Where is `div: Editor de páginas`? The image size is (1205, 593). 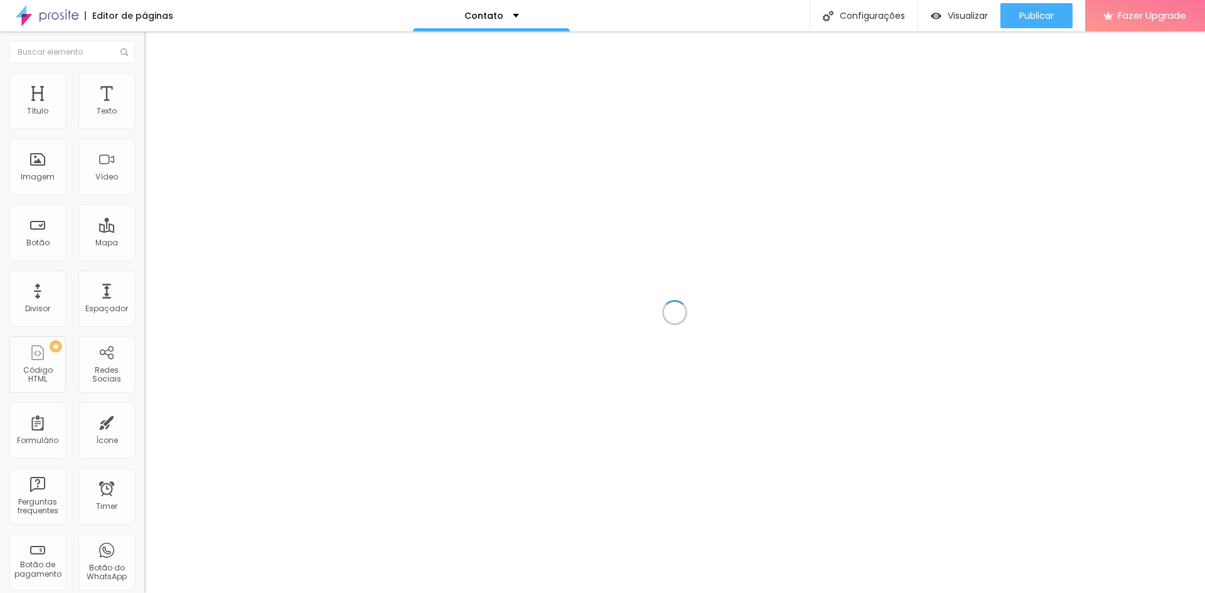
div: Editor de páginas is located at coordinates (129, 16).